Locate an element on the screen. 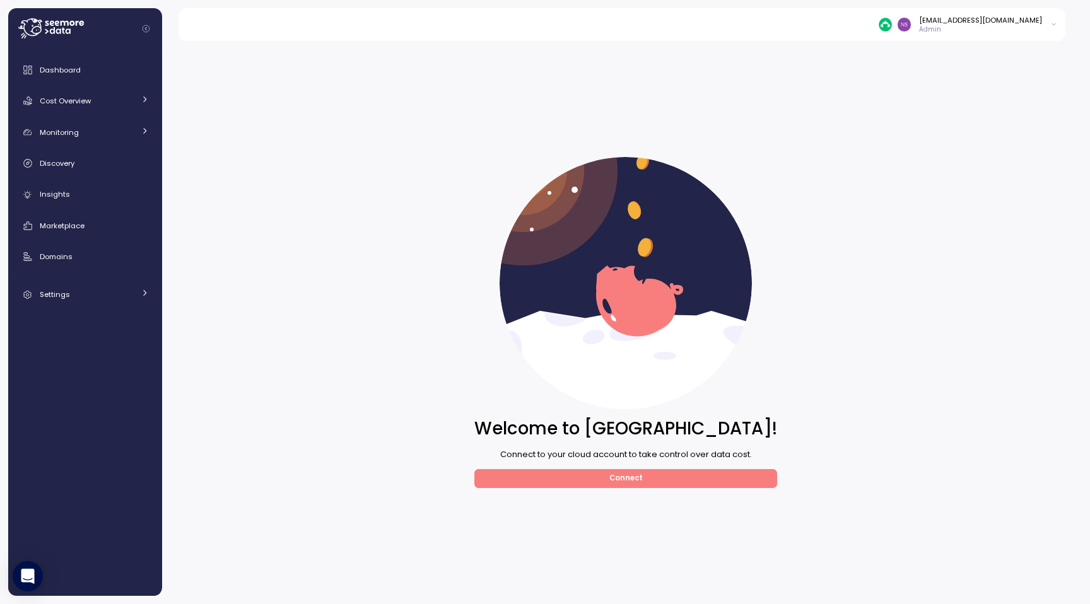 This screenshot has width=1090, height=604. span: Domains is located at coordinates (56, 257).